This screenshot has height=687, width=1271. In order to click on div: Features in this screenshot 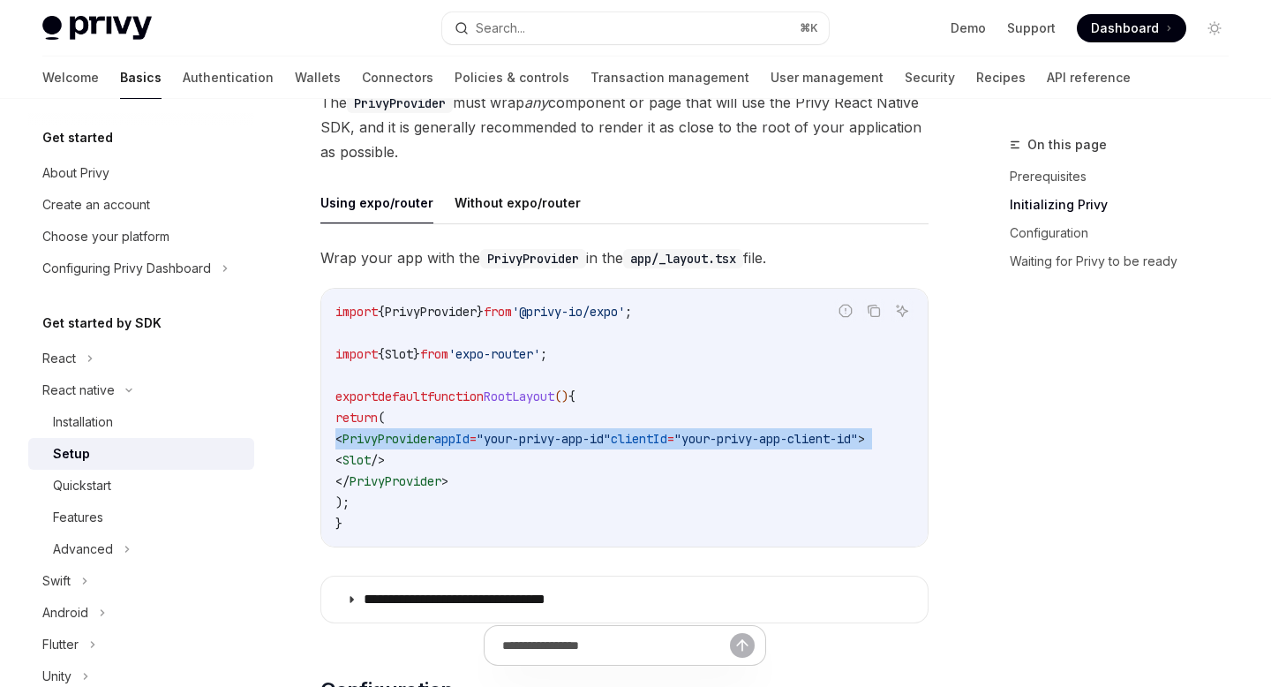, I will do `click(78, 517)`.